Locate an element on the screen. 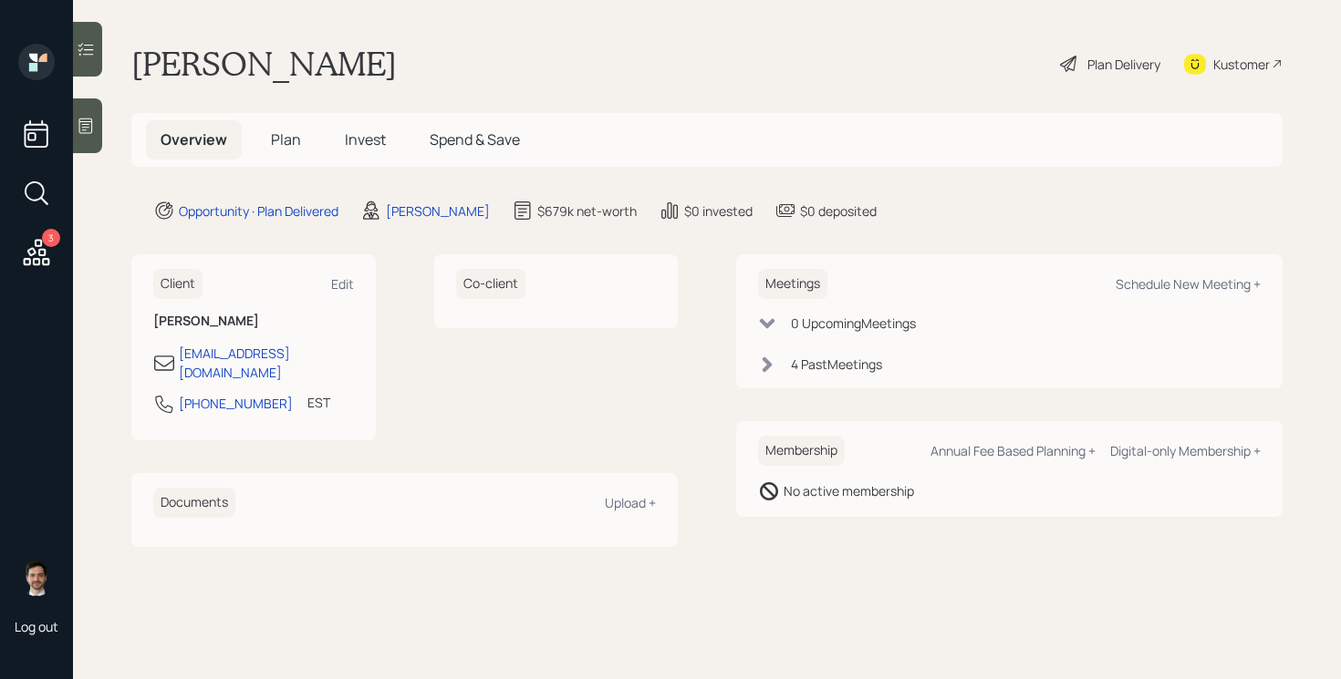 This screenshot has width=1341, height=679. h6: Client is located at coordinates (178, 284).